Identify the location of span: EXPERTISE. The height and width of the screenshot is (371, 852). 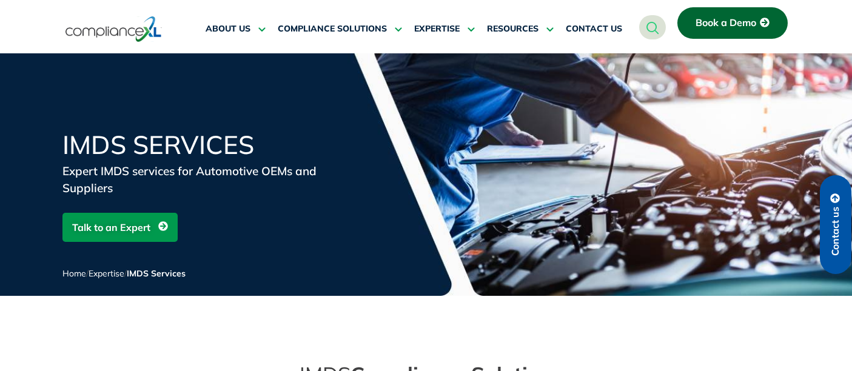
(437, 29).